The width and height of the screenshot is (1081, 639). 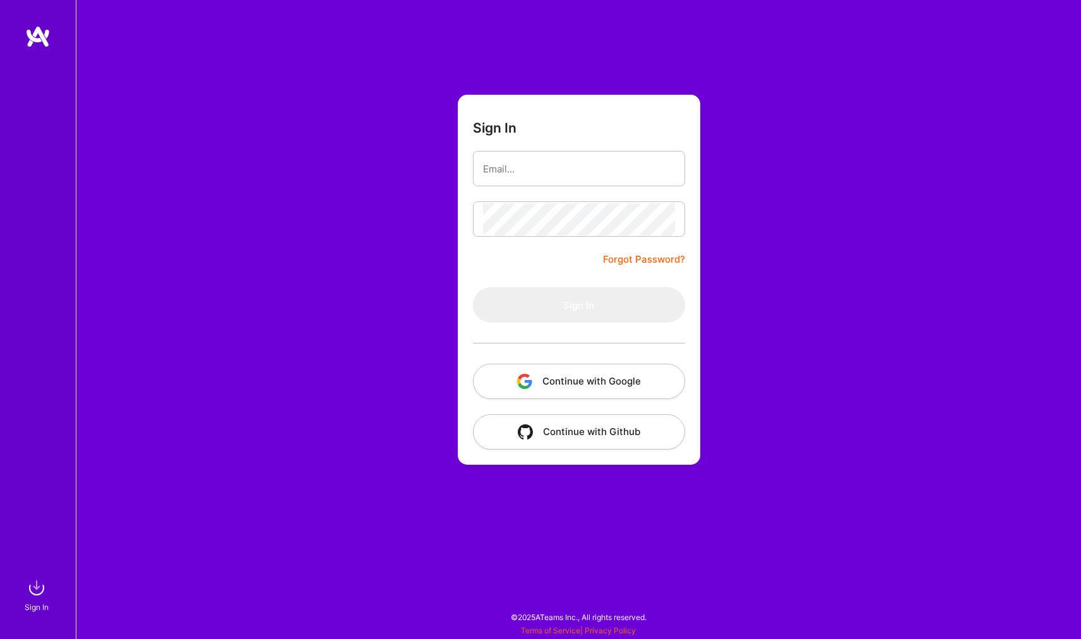 What do you see at coordinates (579, 169) in the screenshot?
I see `input: Email...` at bounding box center [579, 169].